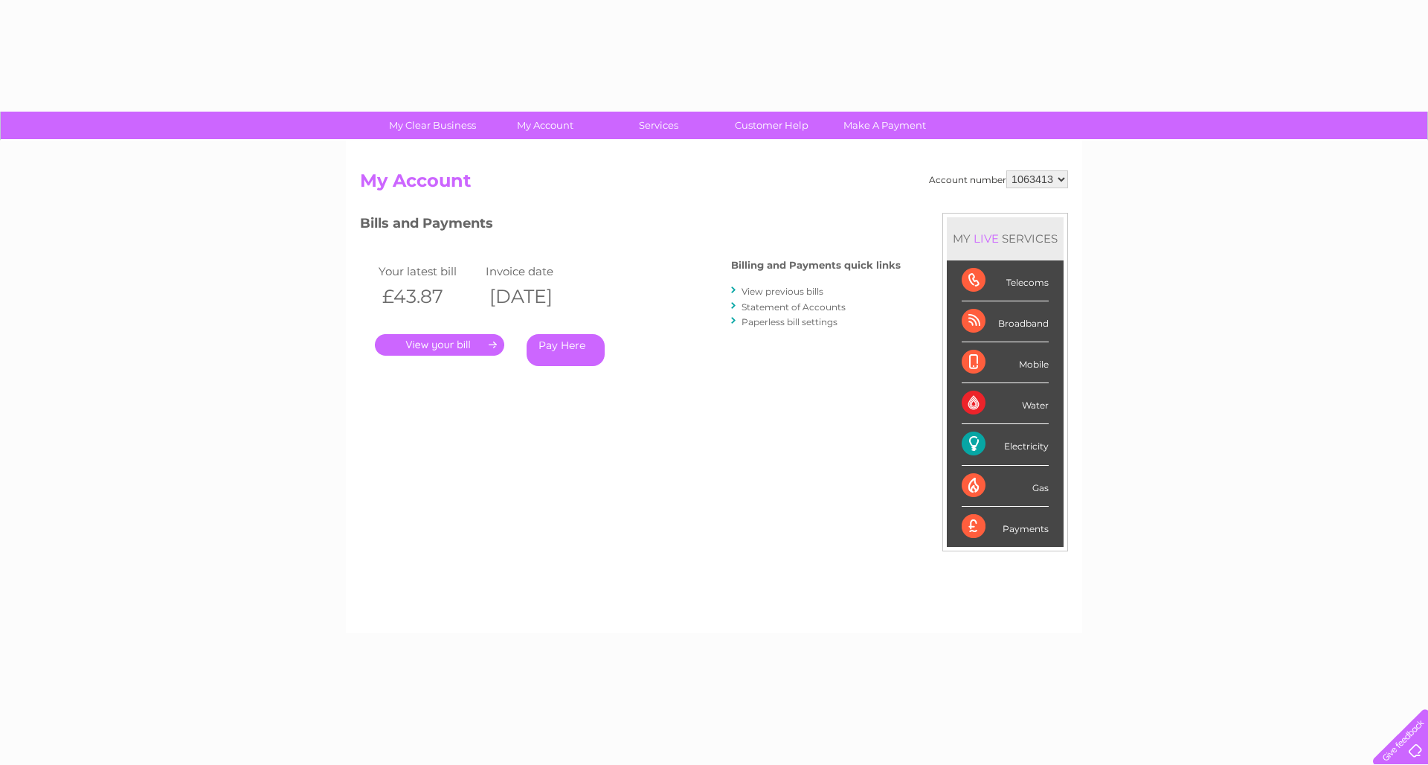 This screenshot has height=765, width=1428. I want to click on div: MY SERVICES, so click(1005, 238).